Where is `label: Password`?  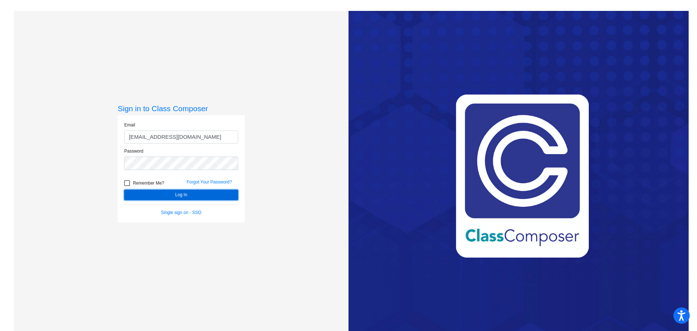 label: Password is located at coordinates (134, 151).